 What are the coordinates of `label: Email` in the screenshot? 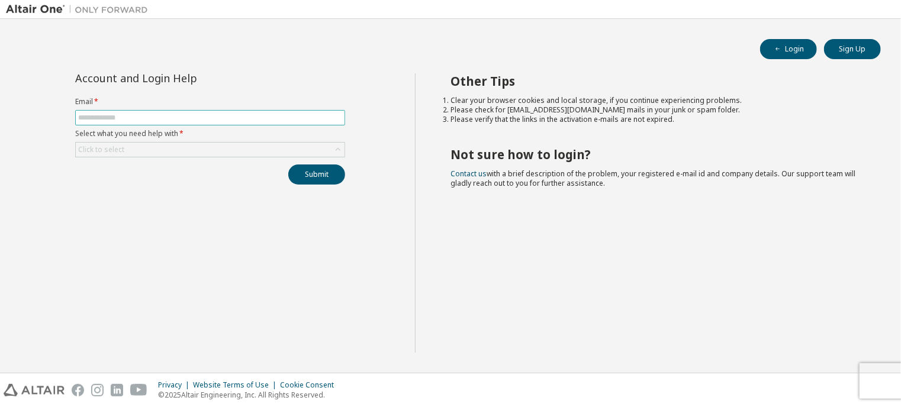 It's located at (210, 102).